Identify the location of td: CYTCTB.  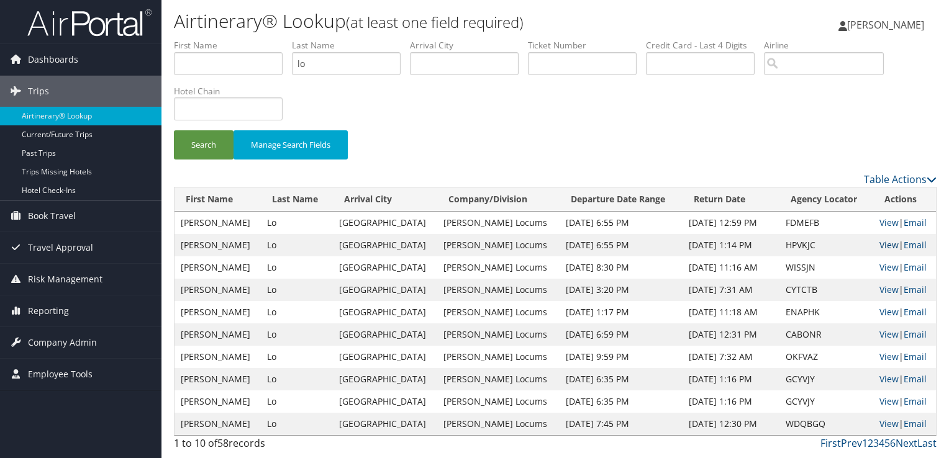
(826, 290).